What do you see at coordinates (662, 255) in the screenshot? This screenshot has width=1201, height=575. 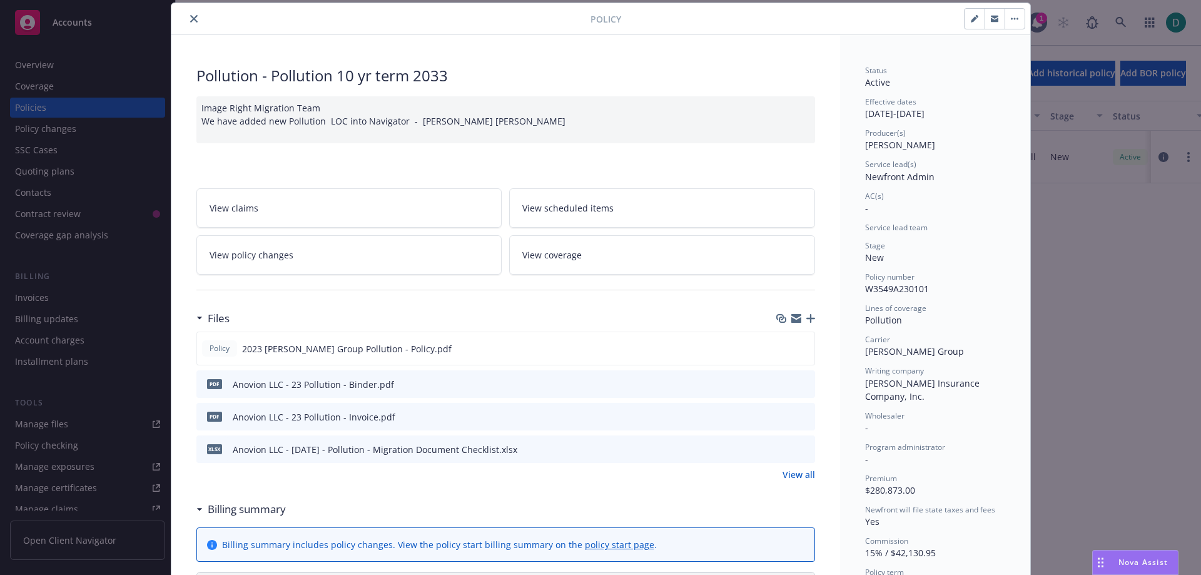 I see `a: View coverage` at bounding box center [662, 255].